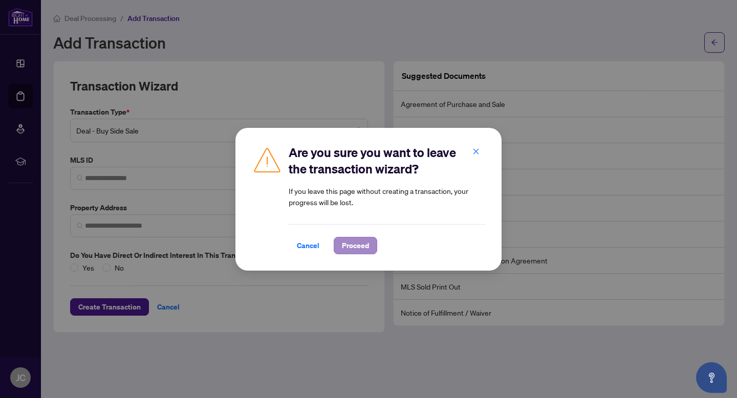 The image size is (737, 398). What do you see at coordinates (308, 246) in the screenshot?
I see `span: Cancel` at bounding box center [308, 246].